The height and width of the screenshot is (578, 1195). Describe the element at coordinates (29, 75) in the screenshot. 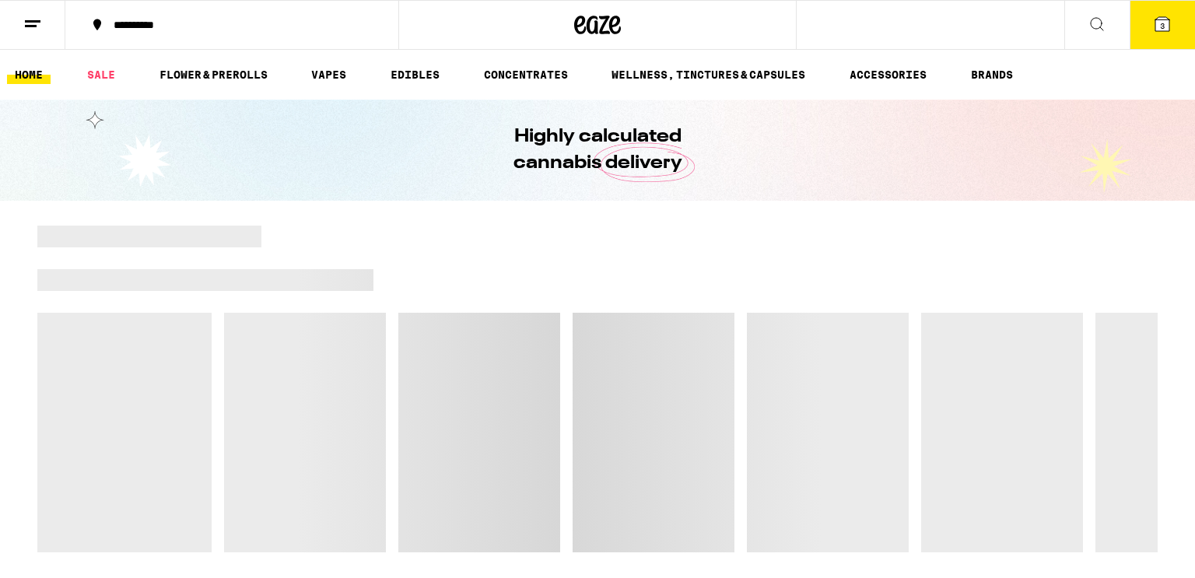

I see `a: HOME` at that location.